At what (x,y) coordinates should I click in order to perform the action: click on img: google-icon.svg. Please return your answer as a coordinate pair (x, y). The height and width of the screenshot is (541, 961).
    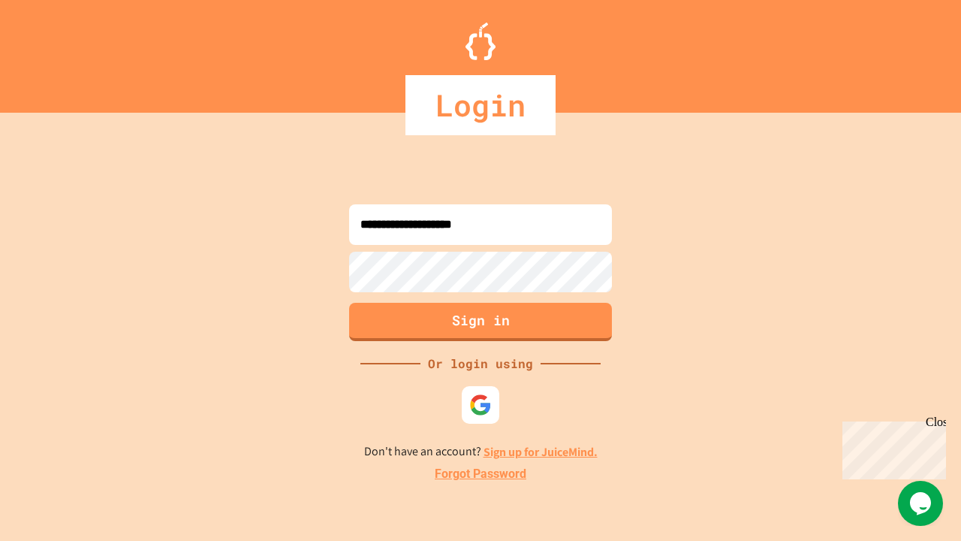
    Looking at the image, I should click on (481, 405).